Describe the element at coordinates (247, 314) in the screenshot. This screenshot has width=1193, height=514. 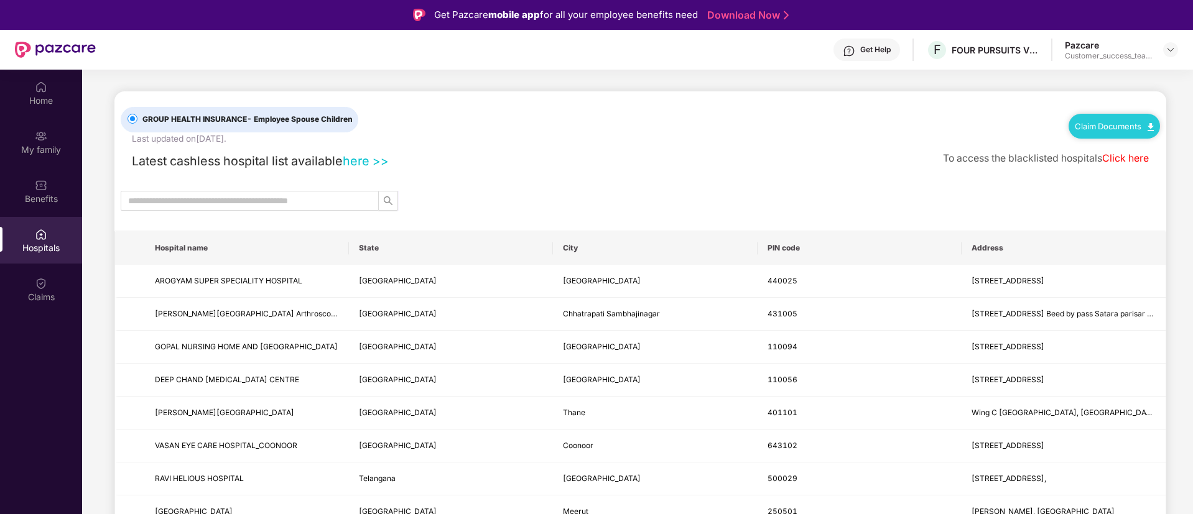
I see `td: Shri Swami Samarth Hospital Arthroscopy & Orthopedic Superspeciality Center` at that location.